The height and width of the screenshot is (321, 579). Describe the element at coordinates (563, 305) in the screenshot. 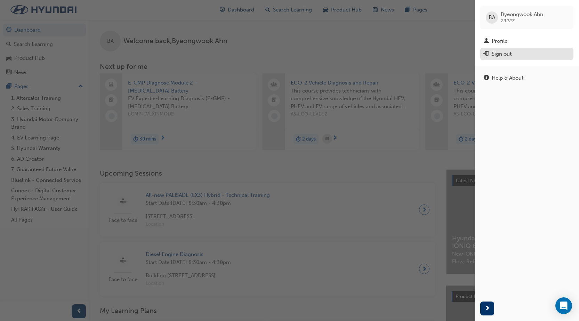

I see `div: Open Intercom Messenger` at that location.